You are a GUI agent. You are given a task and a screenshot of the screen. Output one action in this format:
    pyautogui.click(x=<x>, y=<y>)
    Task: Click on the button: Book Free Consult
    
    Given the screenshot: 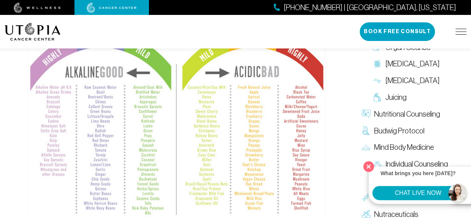 What is the action you would take?
    pyautogui.click(x=398, y=32)
    